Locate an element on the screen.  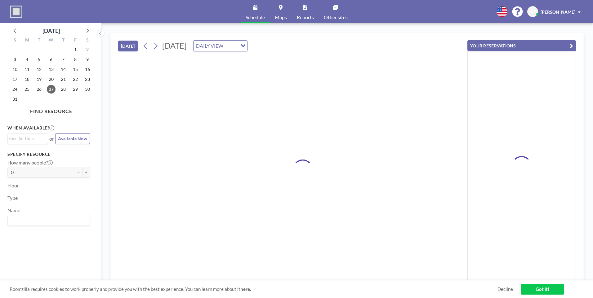
span: Schedule is located at coordinates (255, 17).